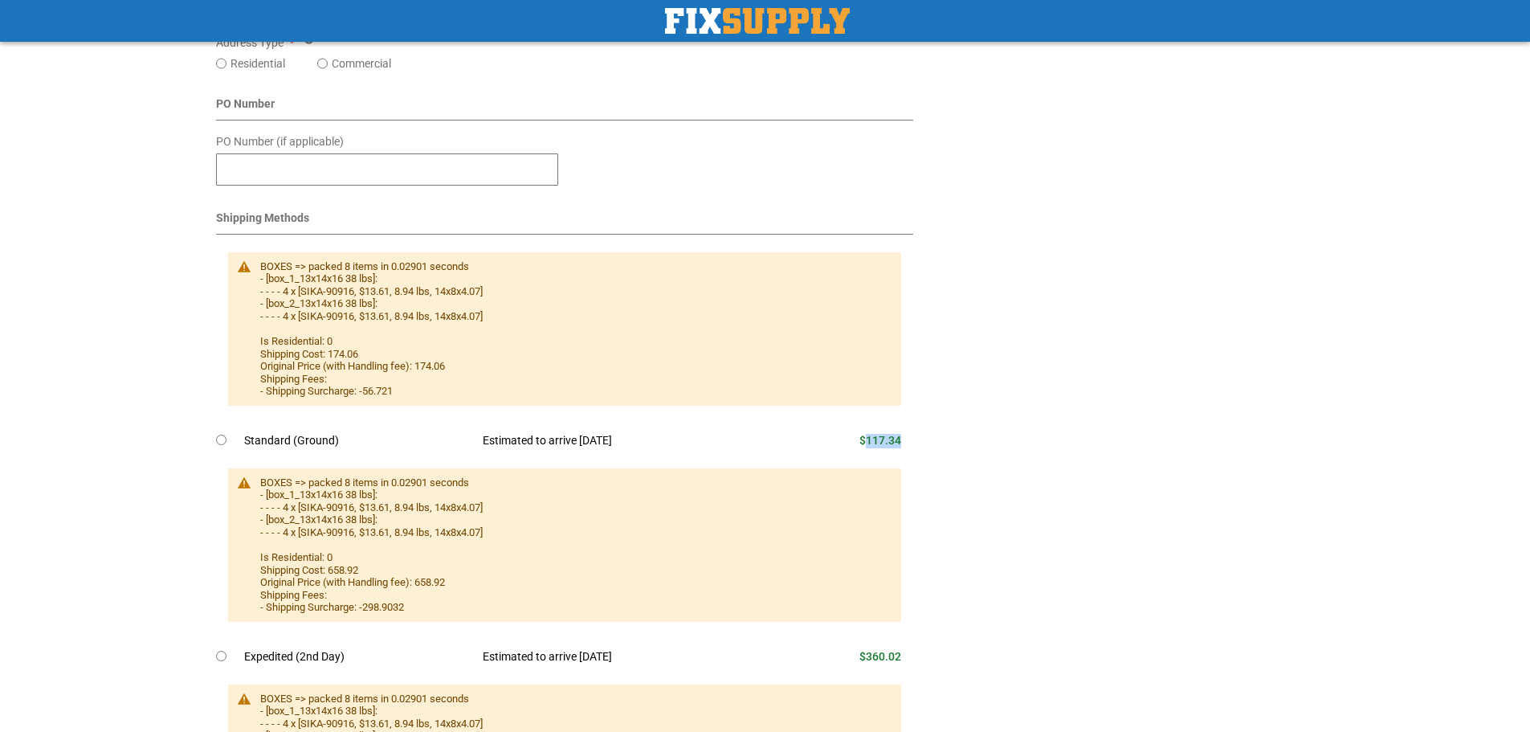 The height and width of the screenshot is (732, 1530). I want to click on div: PO Number, so click(565, 108).